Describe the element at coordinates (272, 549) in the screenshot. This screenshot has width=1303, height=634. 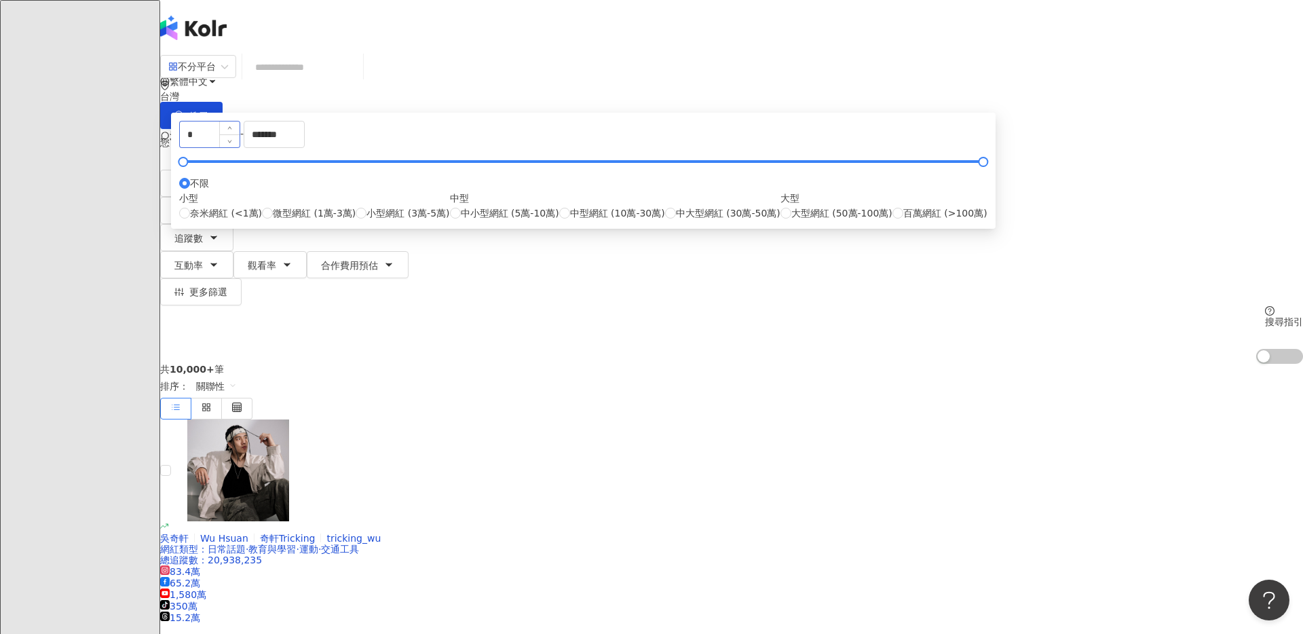
I see `span: 教育與學習` at that location.